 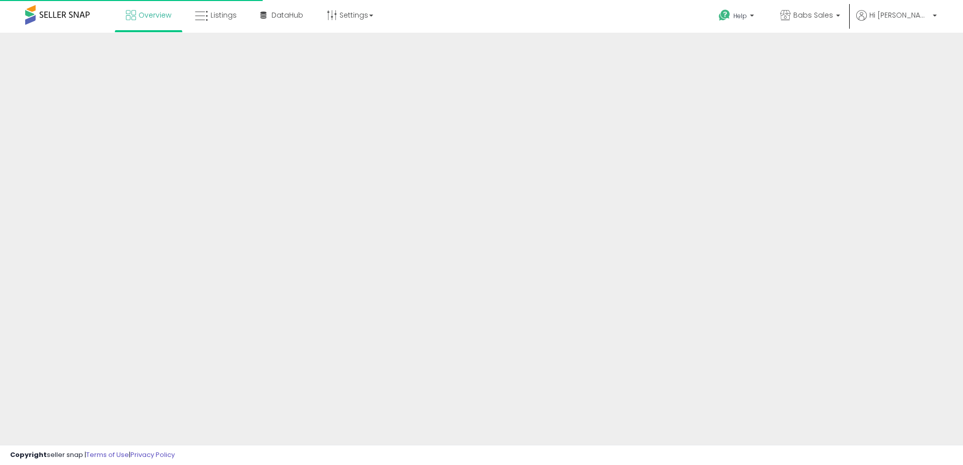 What do you see at coordinates (155, 15) in the screenshot?
I see `span: Overview` at bounding box center [155, 15].